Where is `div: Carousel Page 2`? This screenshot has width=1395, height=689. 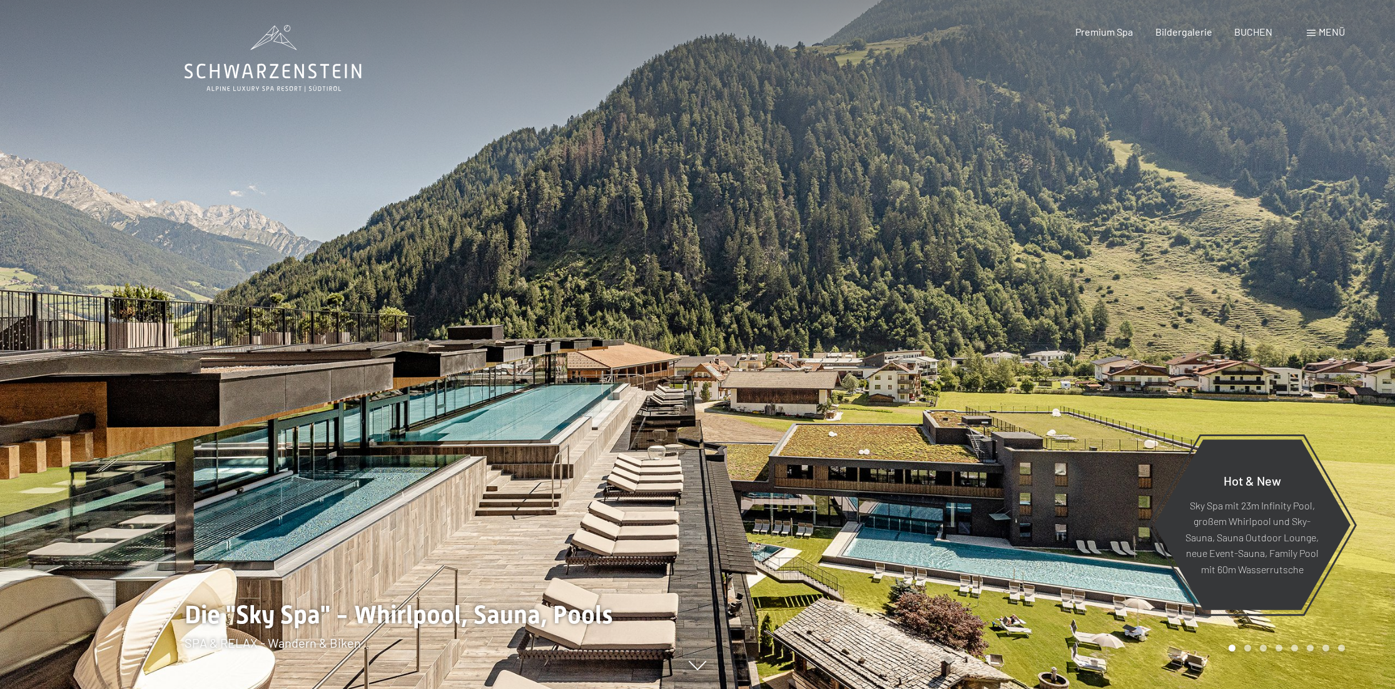 div: Carousel Page 2 is located at coordinates (1248, 648).